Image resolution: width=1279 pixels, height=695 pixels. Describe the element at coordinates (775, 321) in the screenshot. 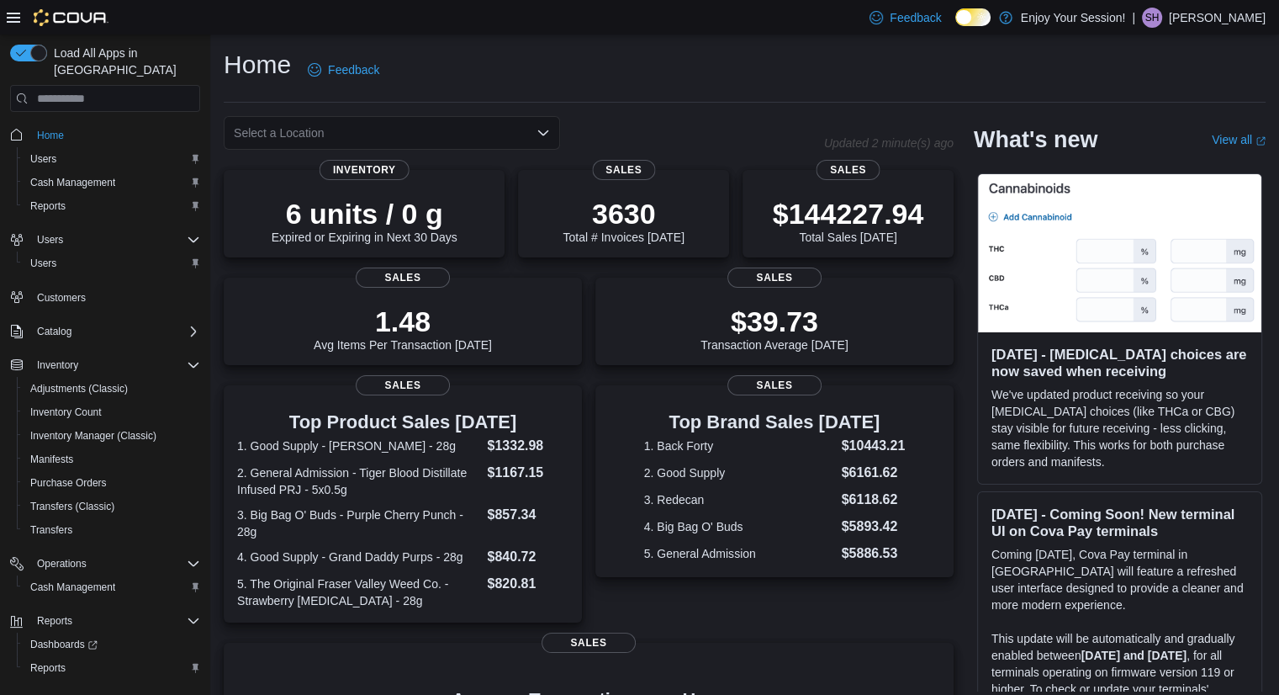

I see `p: $39.73` at that location.